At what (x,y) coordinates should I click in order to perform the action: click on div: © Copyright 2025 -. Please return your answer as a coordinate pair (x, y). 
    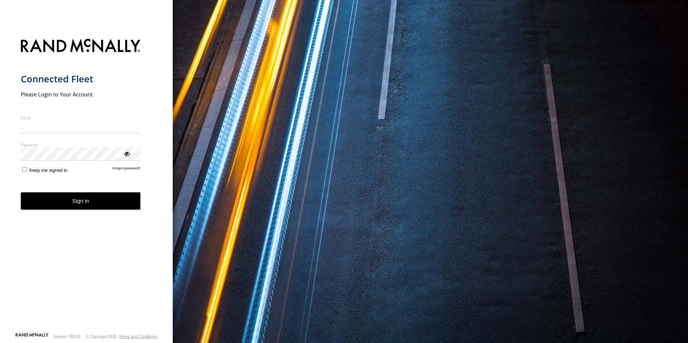
    Looking at the image, I should click on (121, 337).